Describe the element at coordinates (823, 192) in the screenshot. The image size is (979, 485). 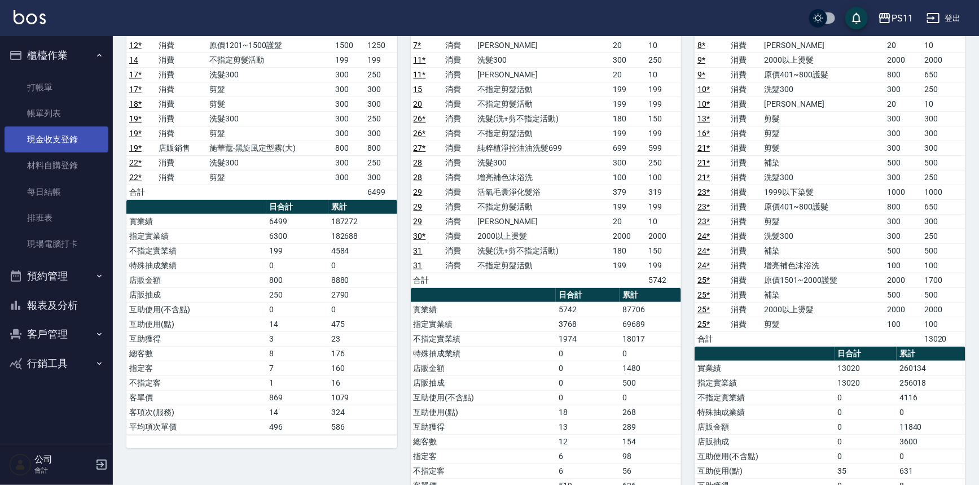
I see `td: 1999以下染髮` at that location.